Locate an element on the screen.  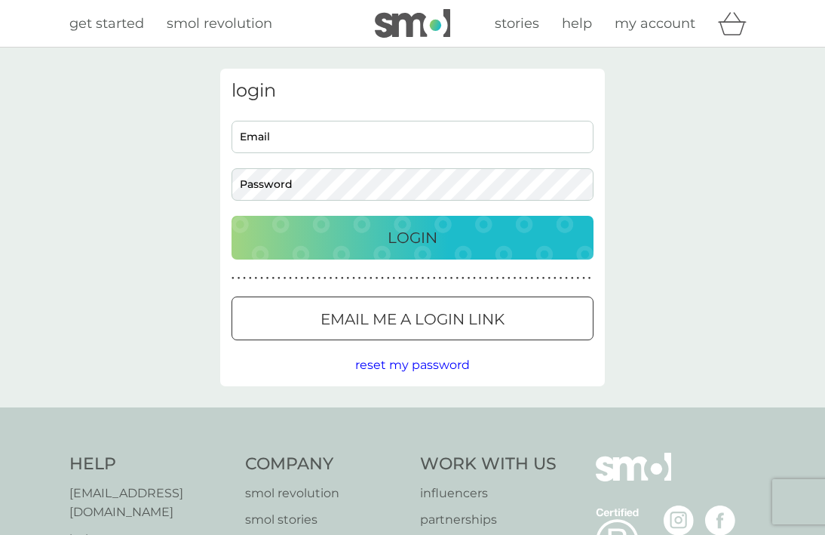
h3: login is located at coordinates (413, 91).